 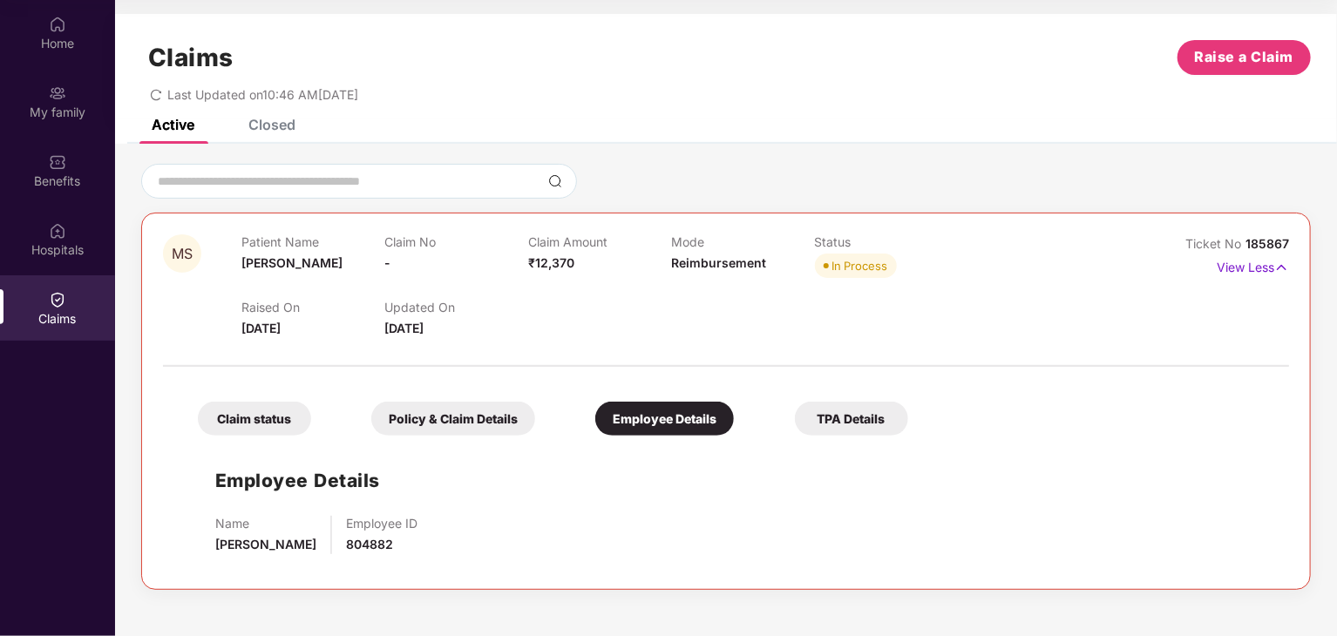 I want to click on span: Reimbursement, so click(x=718, y=262).